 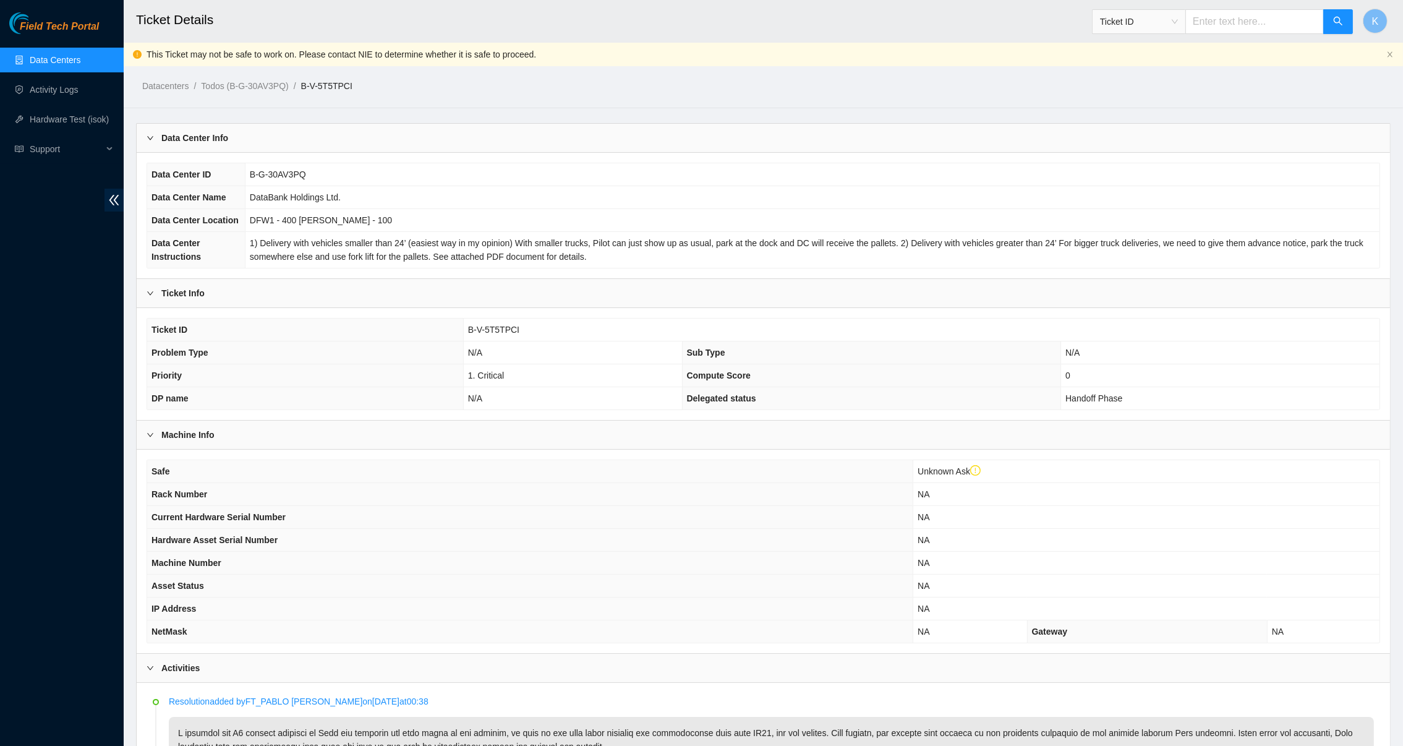 I want to click on input: Enter text here..., so click(x=1255, y=22).